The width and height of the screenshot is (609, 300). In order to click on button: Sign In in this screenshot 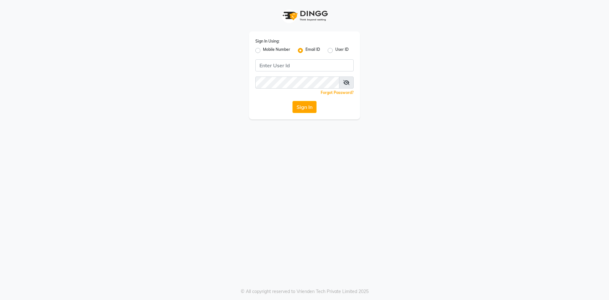, I will do `click(304, 107)`.